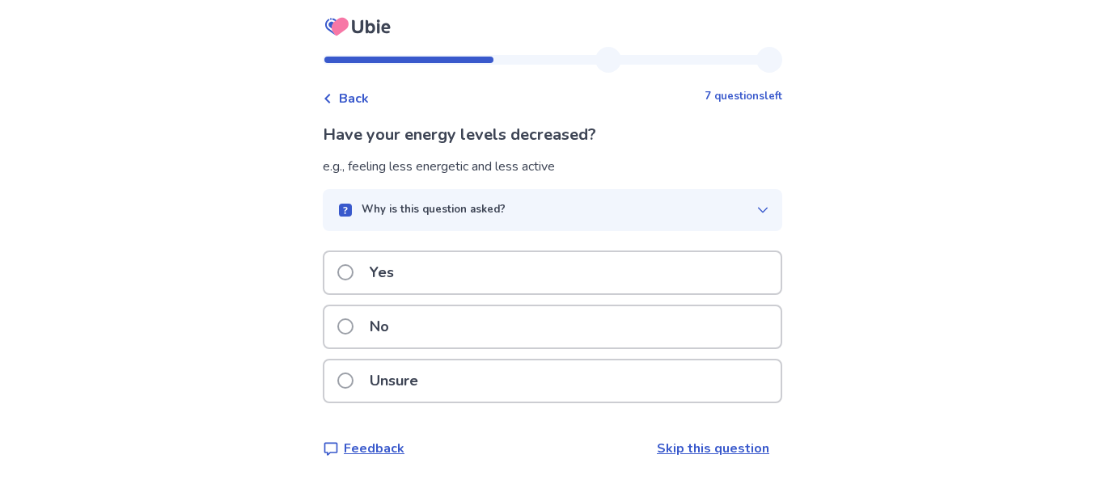 The image size is (1105, 484). What do you see at coordinates (743, 97) in the screenshot?
I see `p: 7 questions left` at bounding box center [743, 97].